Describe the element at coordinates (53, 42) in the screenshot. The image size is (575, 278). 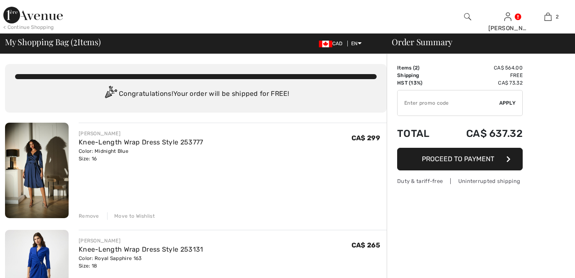
I see `span: My Shopping Bag ( Items)` at that location.